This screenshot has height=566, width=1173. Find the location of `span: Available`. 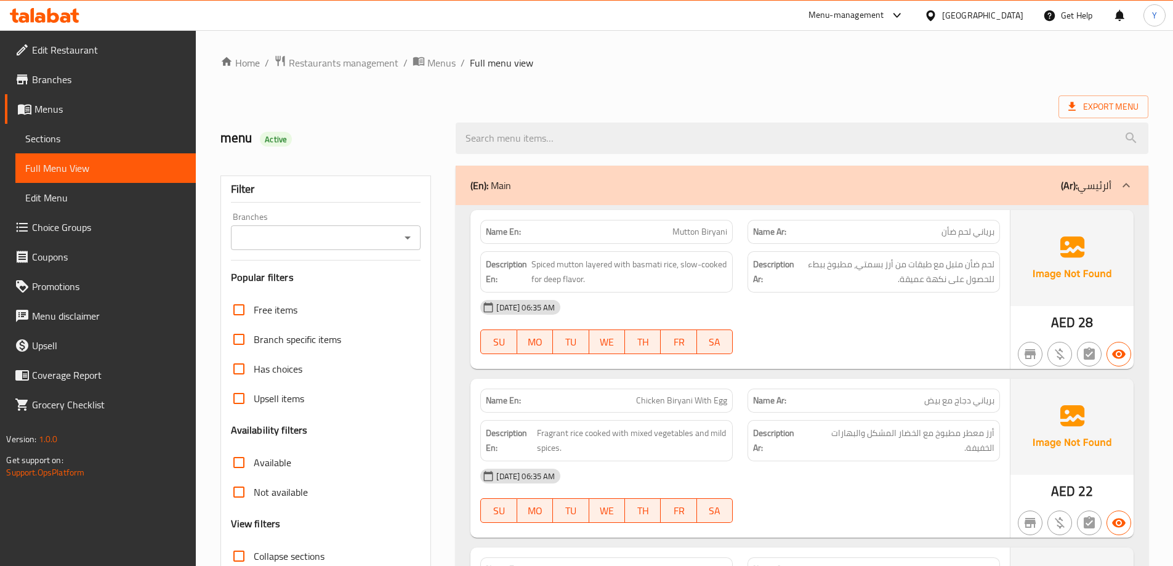

span: Available is located at coordinates (272, 462).